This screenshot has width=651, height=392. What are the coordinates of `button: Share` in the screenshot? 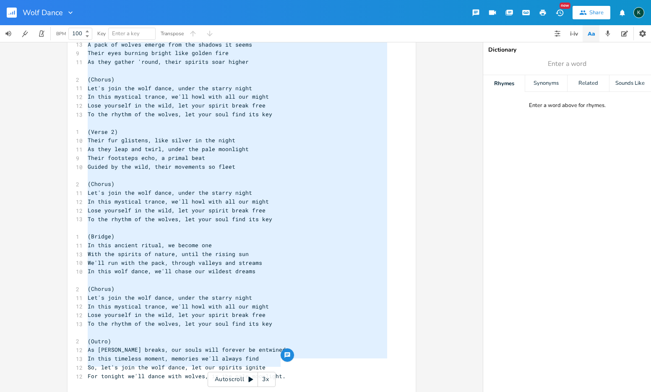 It's located at (592, 13).